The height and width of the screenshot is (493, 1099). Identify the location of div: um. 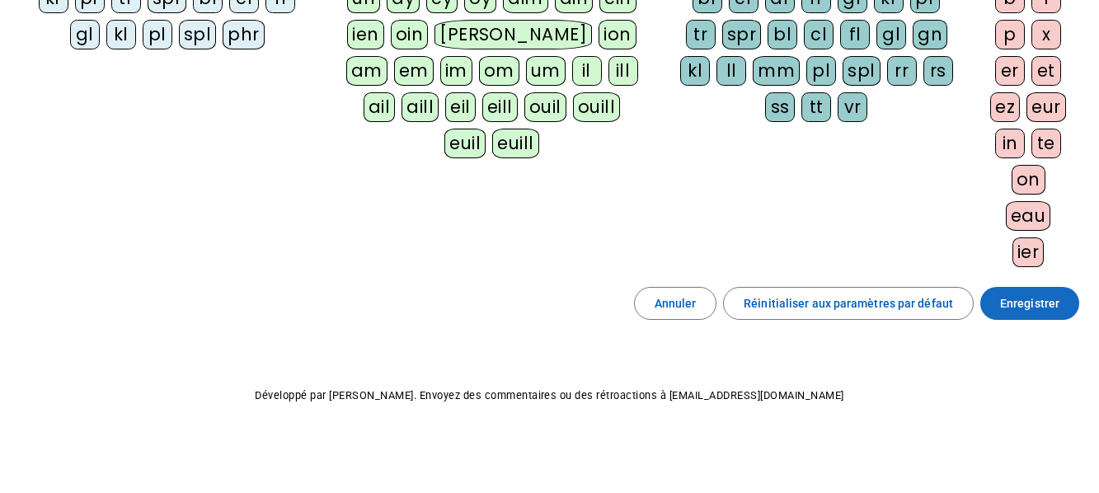
(546, 71).